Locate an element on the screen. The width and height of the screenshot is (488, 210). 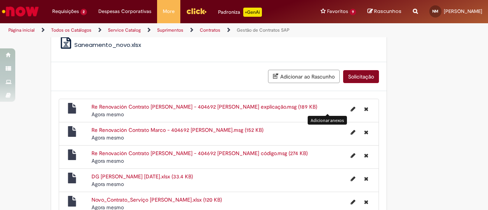
button: Excluir Novo_Contrato_Serviço Jose Luis.xlsx is located at coordinates (366, 202).